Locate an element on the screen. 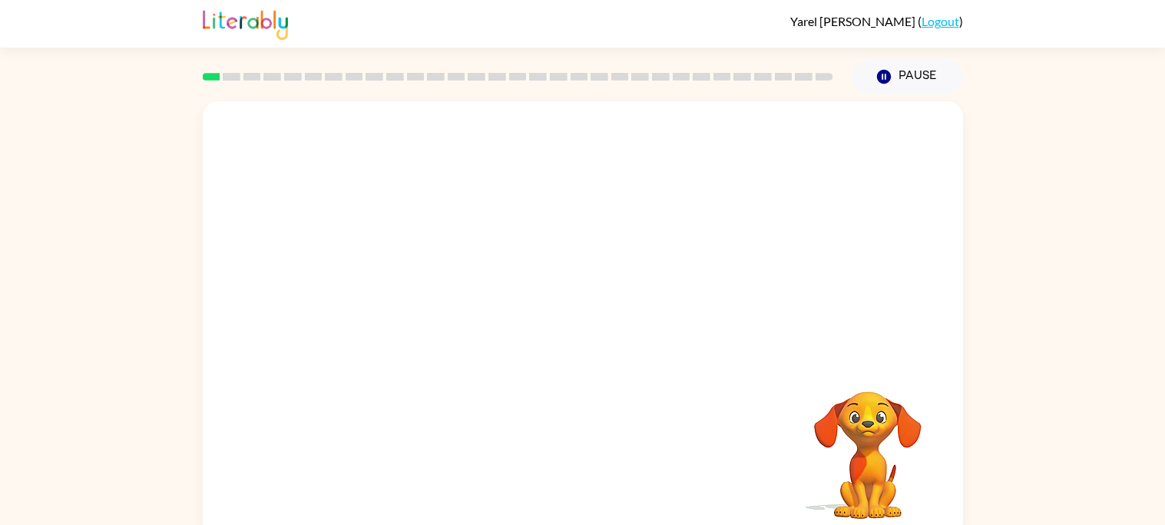 This screenshot has width=1165, height=525. a: Logout is located at coordinates (940, 21).